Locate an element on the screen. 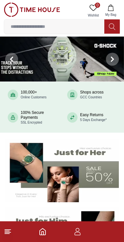 The image size is (124, 242). img: Women's Watches Banner is located at coordinates (62, 171).